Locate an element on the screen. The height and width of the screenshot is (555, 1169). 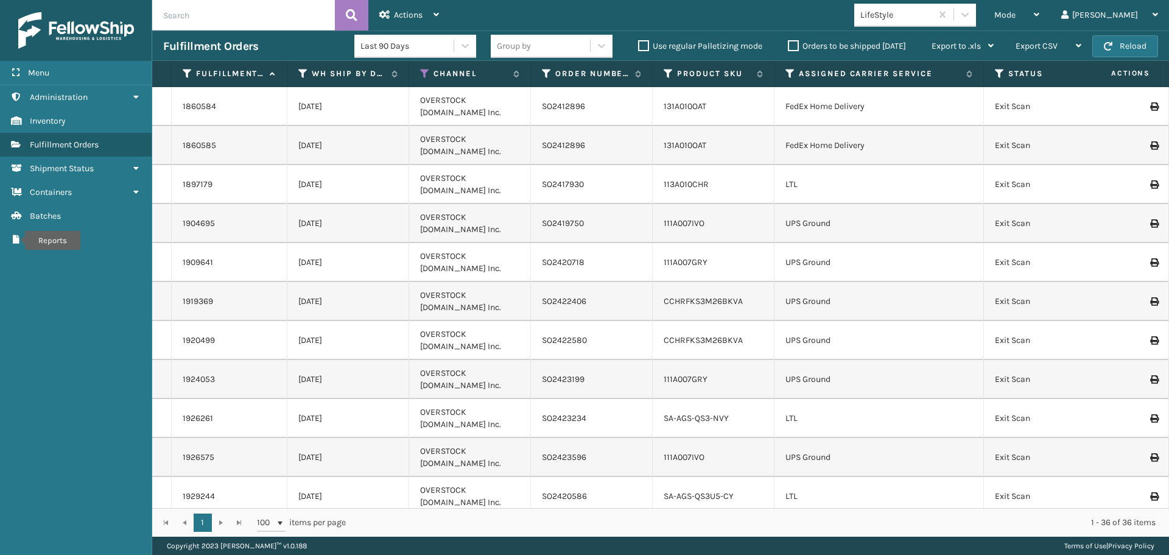
label: Order Number is located at coordinates (592, 74).